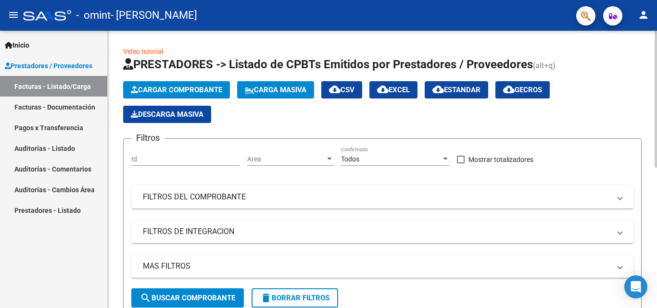 Image resolution: width=657 pixels, height=308 pixels. I want to click on mat-panel-title: MAS FILTROS, so click(377, 266).